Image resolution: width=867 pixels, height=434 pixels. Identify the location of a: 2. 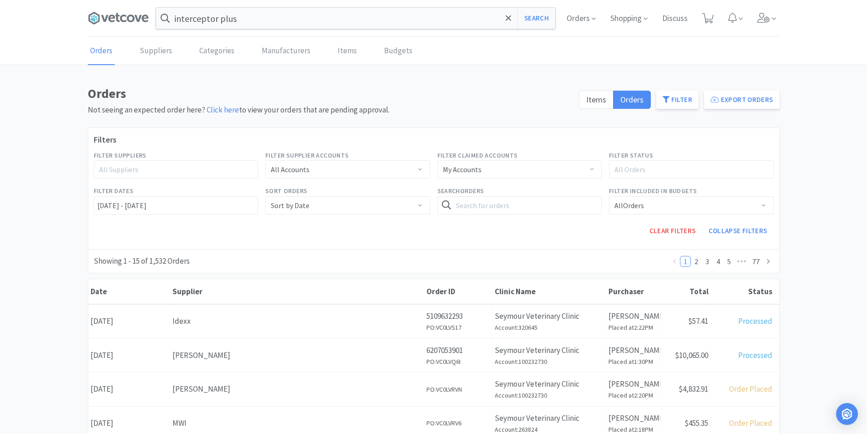
(696, 261).